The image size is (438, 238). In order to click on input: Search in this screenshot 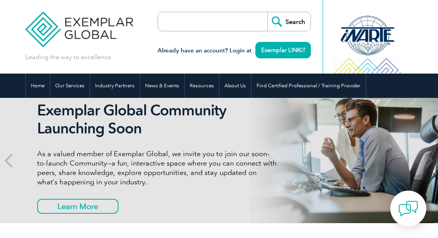, I will do `click(289, 22)`.